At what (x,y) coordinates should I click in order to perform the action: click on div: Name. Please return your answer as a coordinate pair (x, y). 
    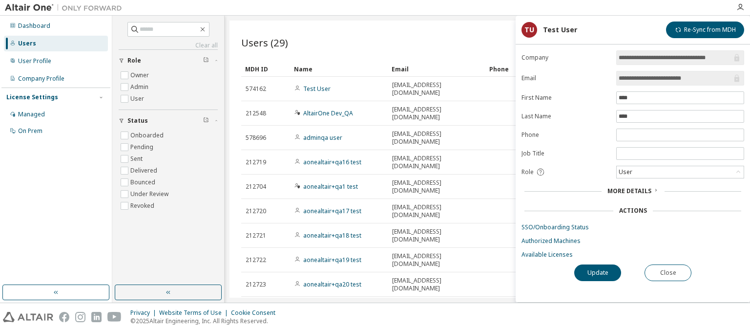
    Looking at the image, I should click on (339, 69).